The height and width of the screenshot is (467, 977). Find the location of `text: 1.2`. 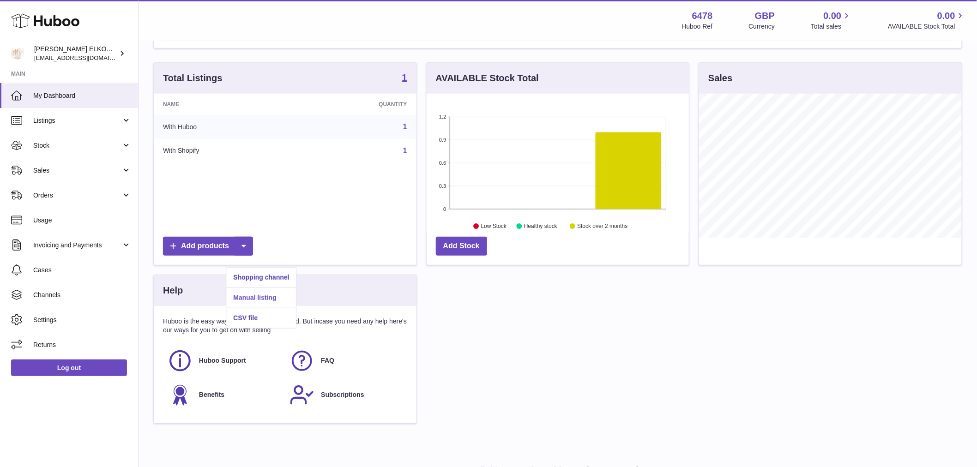

text: 1.2 is located at coordinates (442, 117).